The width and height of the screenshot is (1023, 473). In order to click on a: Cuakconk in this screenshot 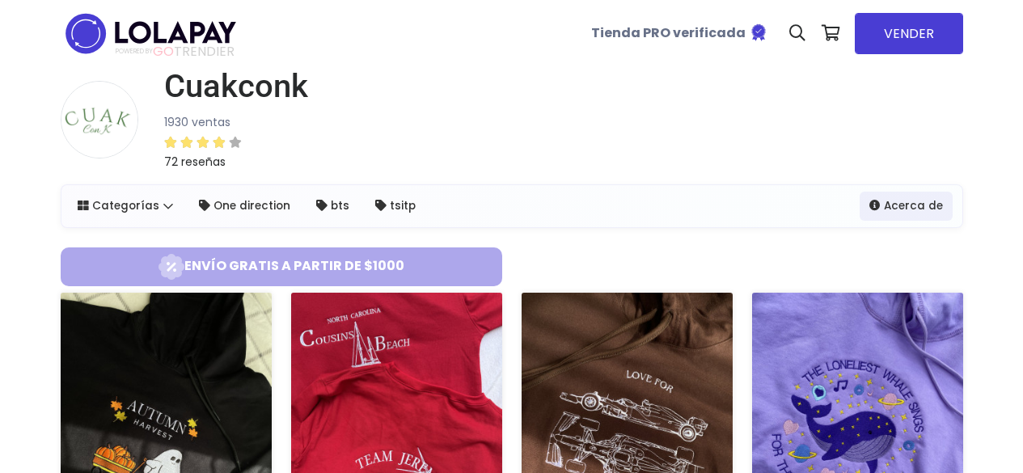, I will do `click(230, 87)`.